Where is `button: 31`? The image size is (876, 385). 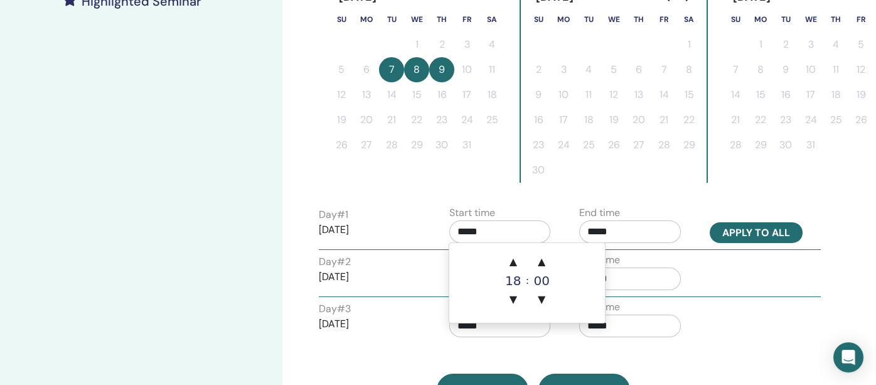
button: 31 is located at coordinates (811, 145).